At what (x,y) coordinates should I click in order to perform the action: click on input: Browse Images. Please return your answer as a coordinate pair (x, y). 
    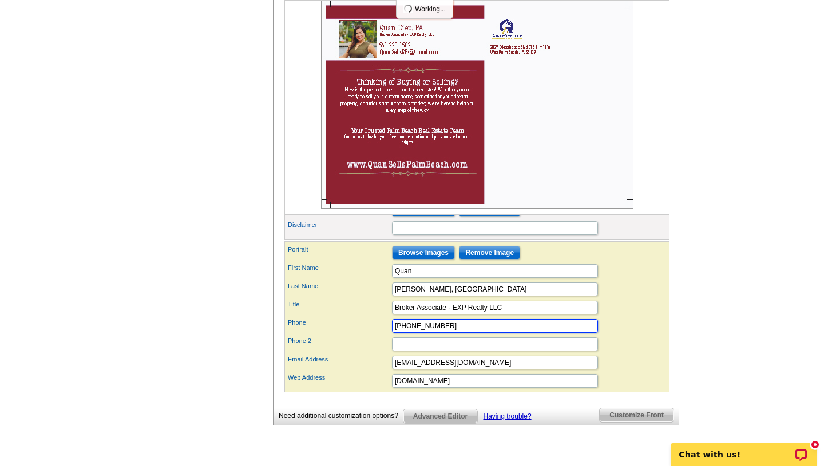
    Looking at the image, I should click on (423, 253).